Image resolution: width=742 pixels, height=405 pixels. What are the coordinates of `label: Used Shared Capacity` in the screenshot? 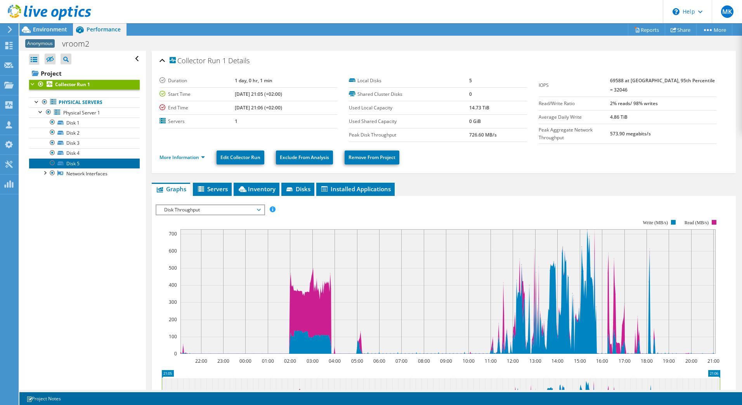 It's located at (409, 121).